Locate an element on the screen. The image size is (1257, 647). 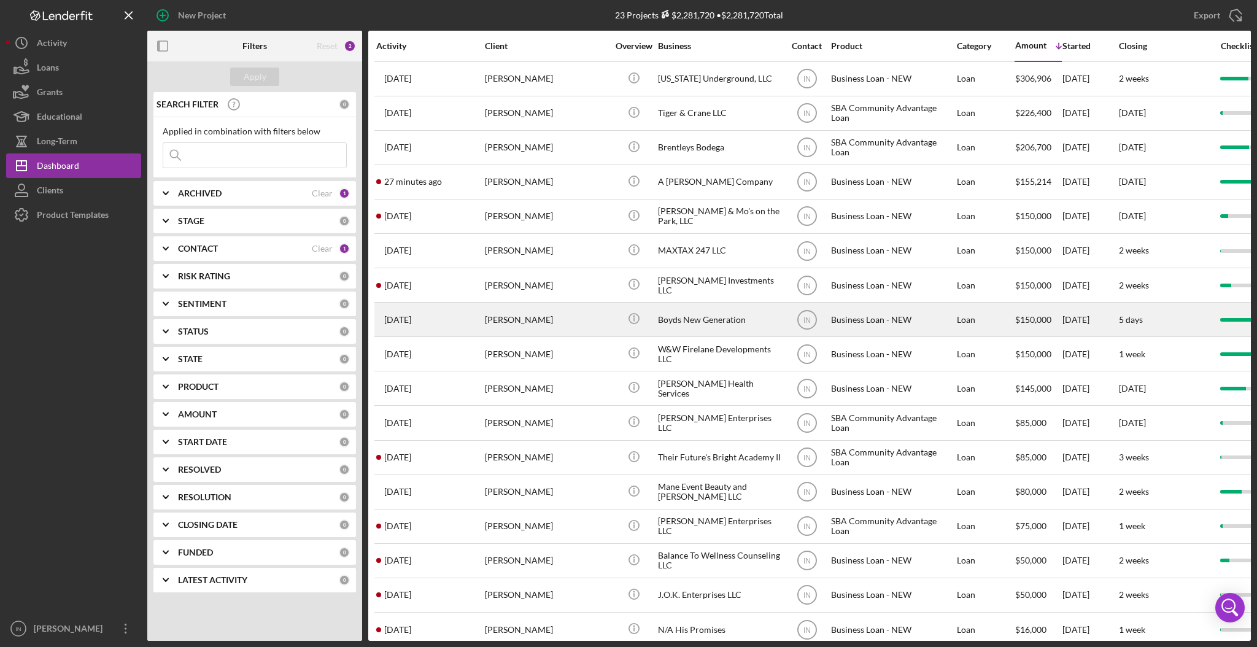
time: 2025-09-11 16:07 is located at coordinates (398, 630).